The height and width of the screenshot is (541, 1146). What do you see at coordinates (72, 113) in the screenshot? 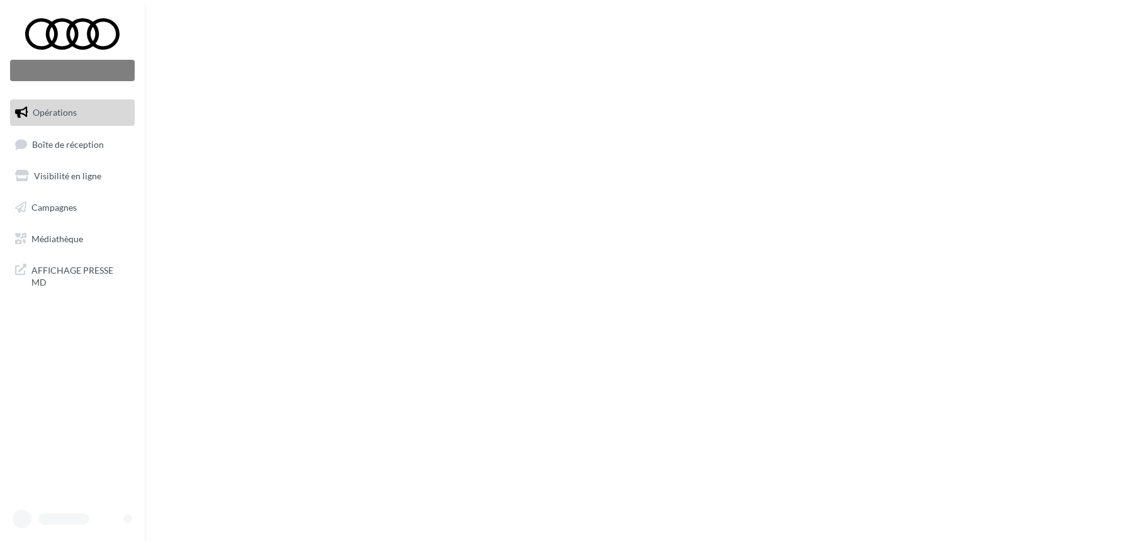
I see `a: Opérations` at bounding box center [72, 113].